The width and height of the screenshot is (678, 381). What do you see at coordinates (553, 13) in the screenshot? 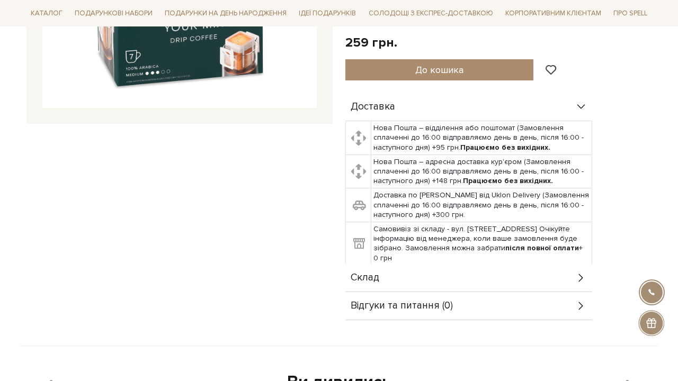
I see `a: Корпоративним клієнтам` at bounding box center [553, 13].